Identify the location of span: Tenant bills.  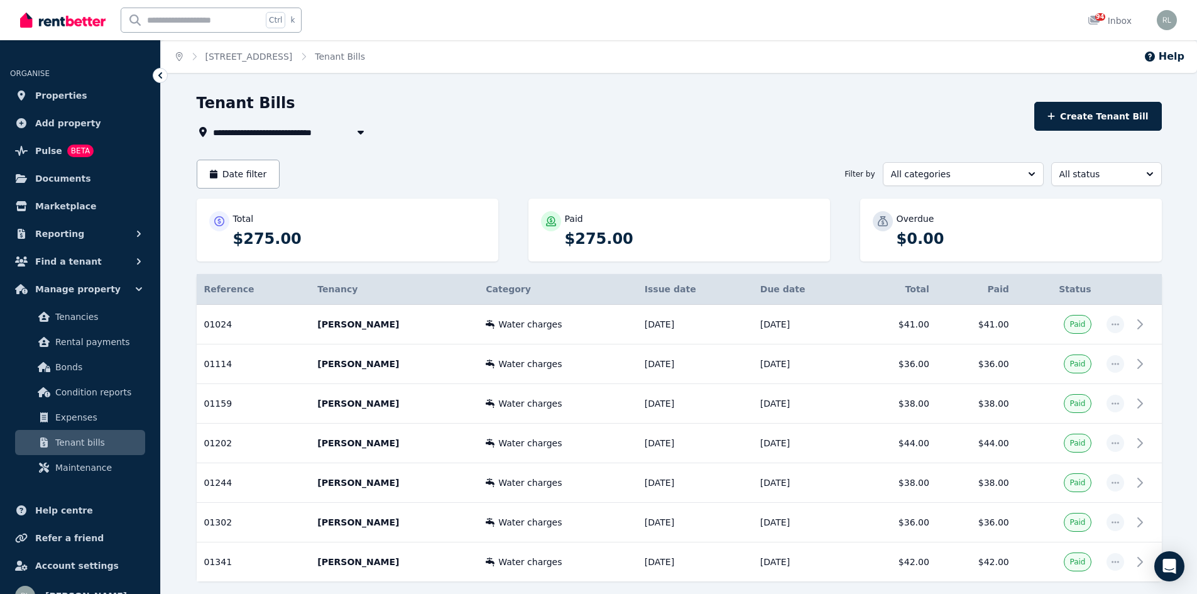
(97, 442).